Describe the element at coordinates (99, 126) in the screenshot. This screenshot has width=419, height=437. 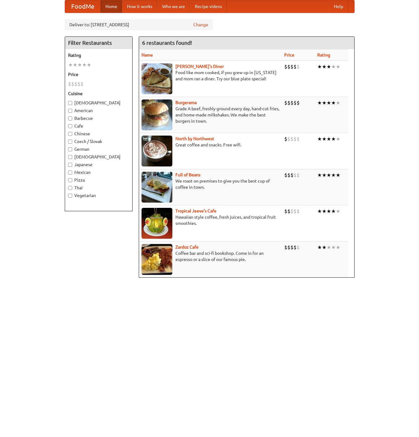
I see `label: Cafe` at that location.